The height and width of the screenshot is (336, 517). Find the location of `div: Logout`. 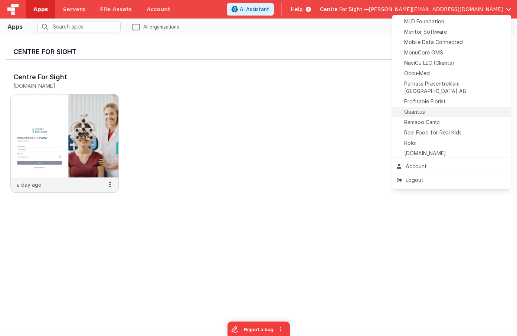

div: Logout is located at coordinates (451, 180).